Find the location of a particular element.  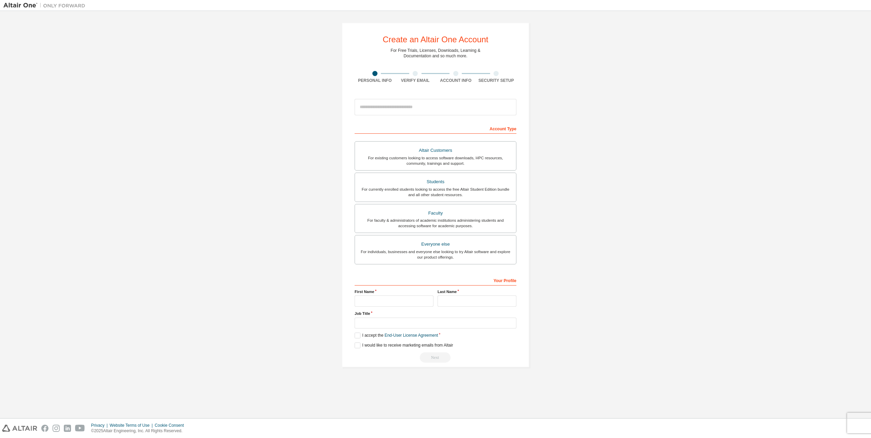

div: Account Type is located at coordinates (435, 128).